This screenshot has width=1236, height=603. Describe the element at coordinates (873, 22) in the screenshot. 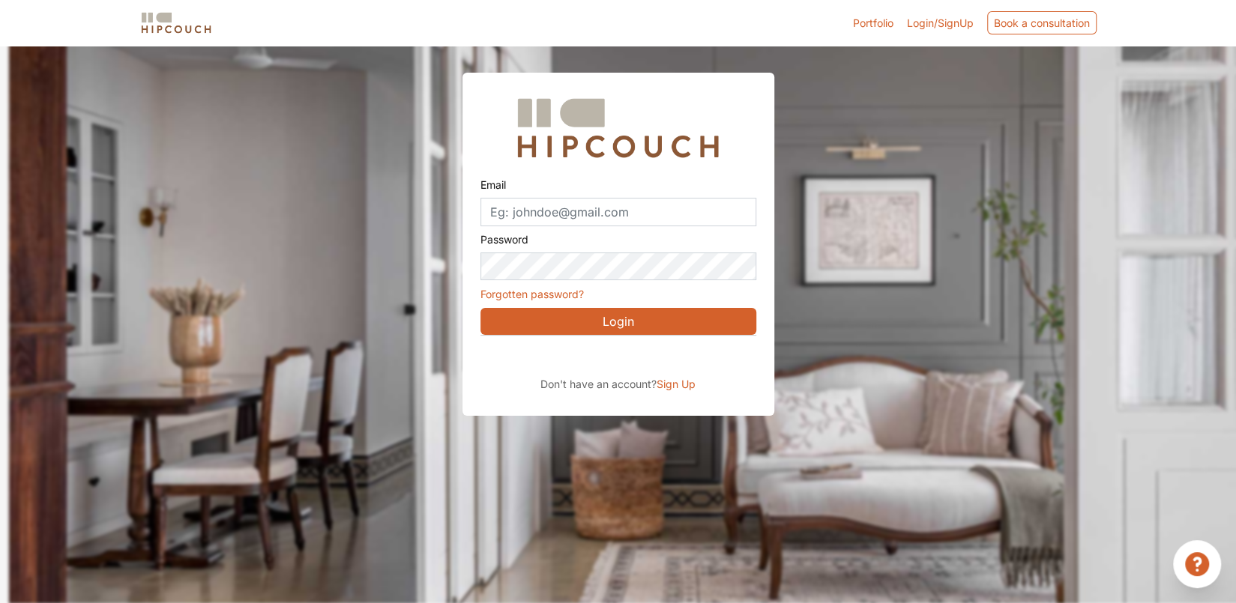

I see `a: Portfolio` at that location.